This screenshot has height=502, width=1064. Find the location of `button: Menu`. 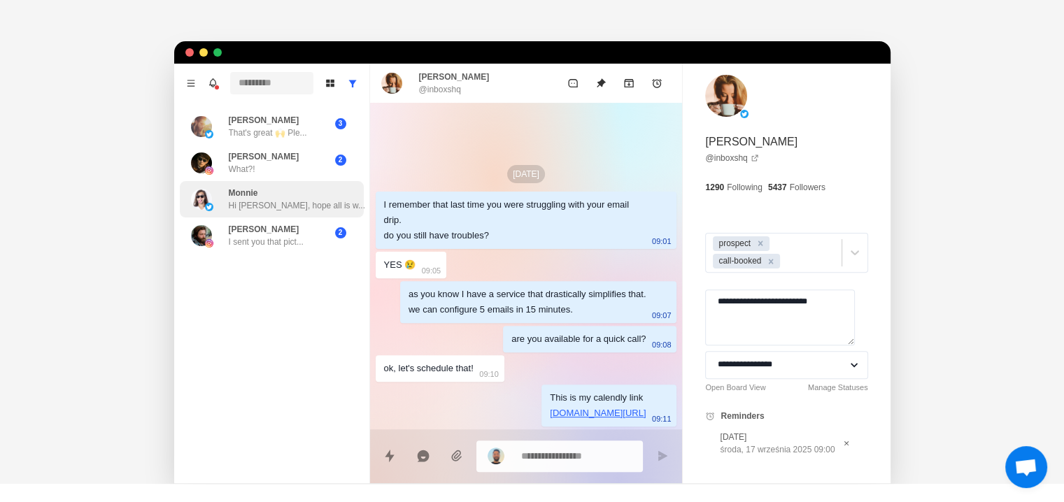

button: Menu is located at coordinates (191, 83).